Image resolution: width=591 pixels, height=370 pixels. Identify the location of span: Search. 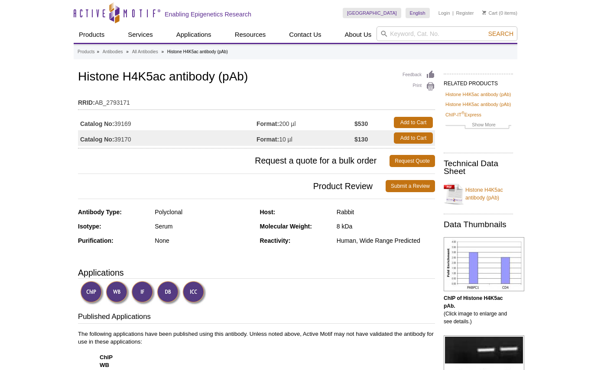
(501, 34).